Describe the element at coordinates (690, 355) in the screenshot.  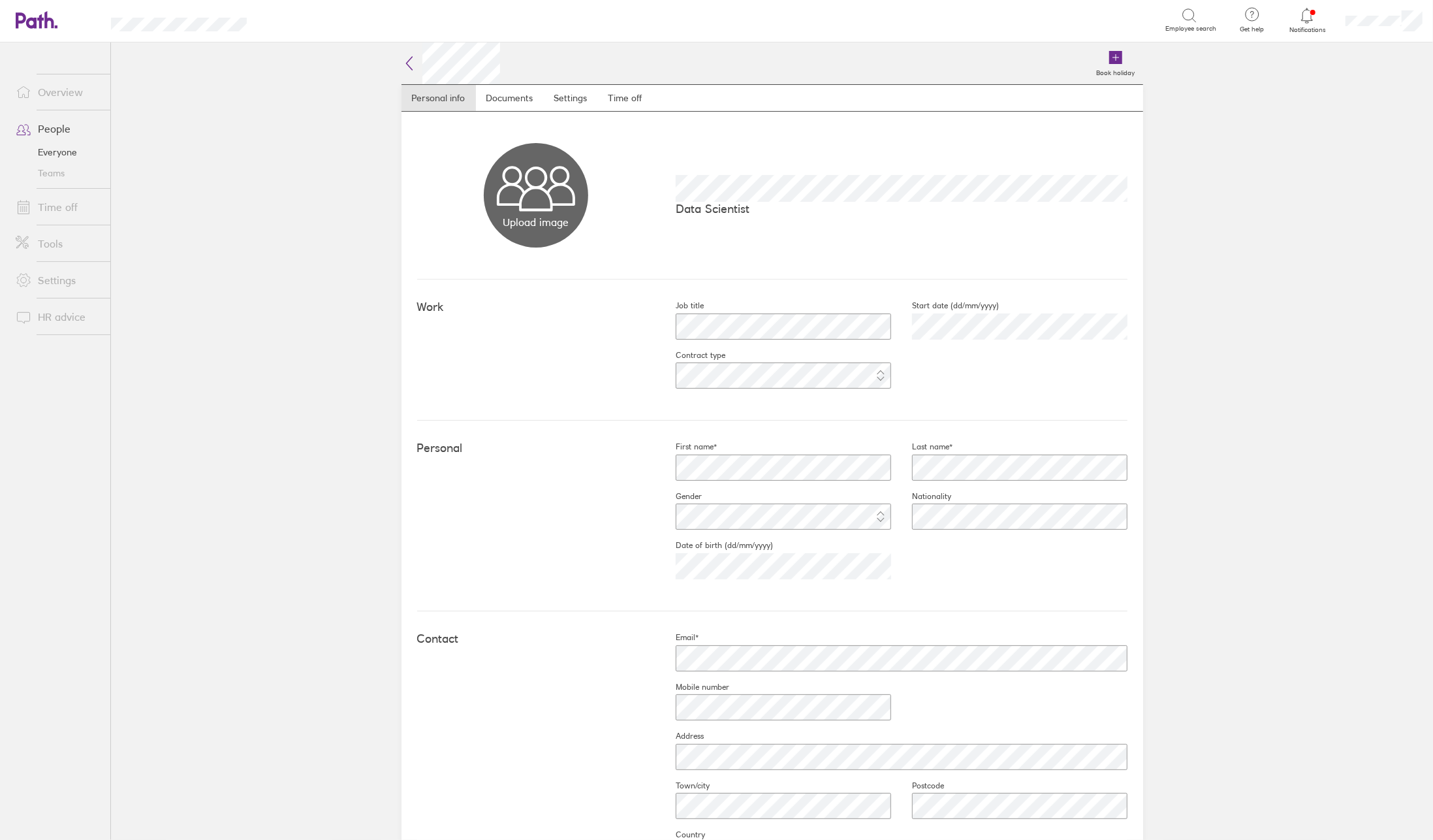
I see `label: Contract type` at that location.